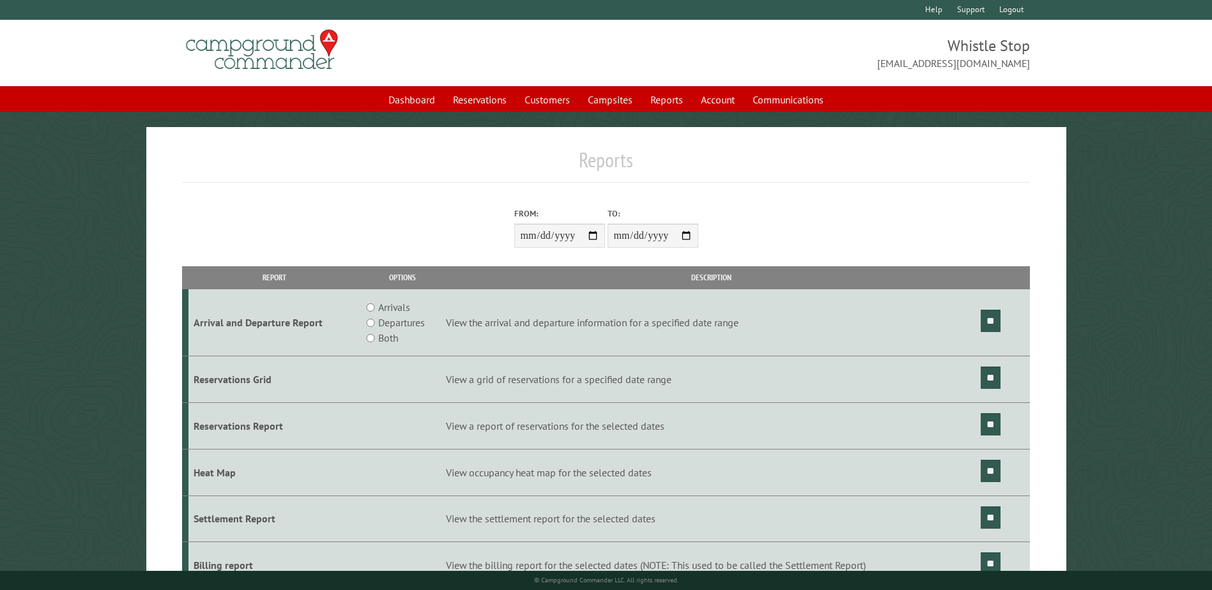 The height and width of the screenshot is (590, 1212). I want to click on img: Campground Commander, so click(262, 50).